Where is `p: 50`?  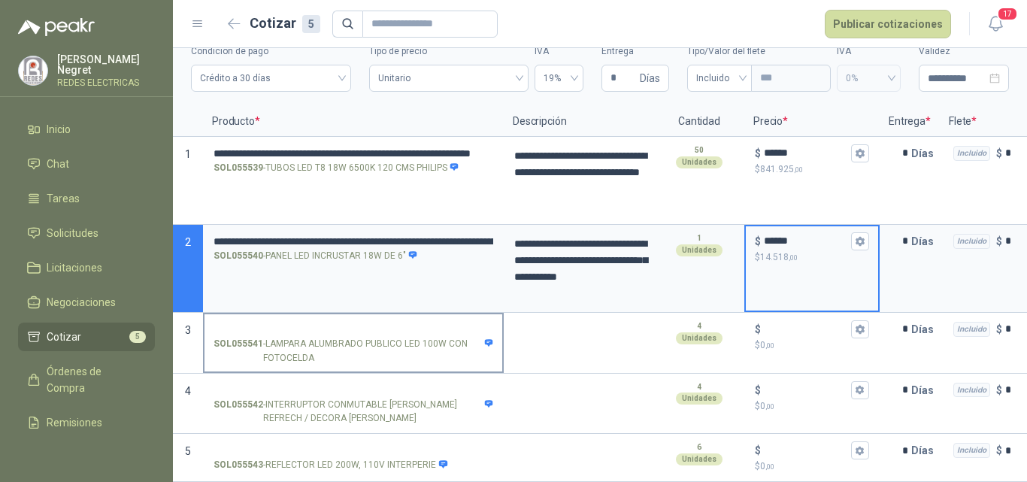
p: 50 is located at coordinates (699, 150).